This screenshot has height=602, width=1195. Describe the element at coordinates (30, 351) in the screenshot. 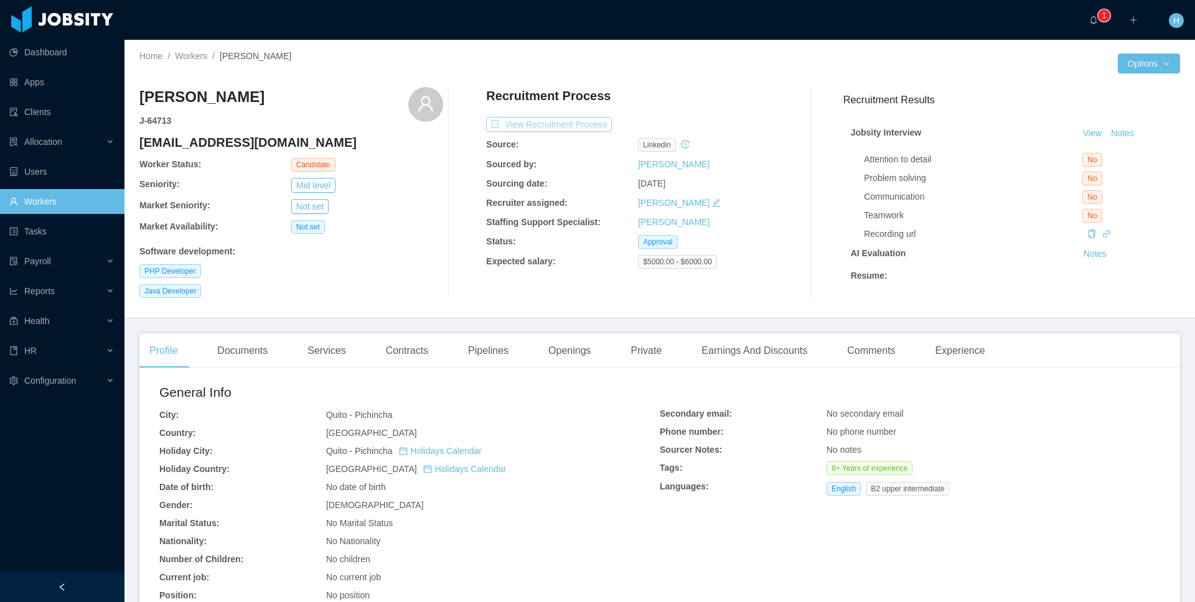

I see `span: HR` at that location.